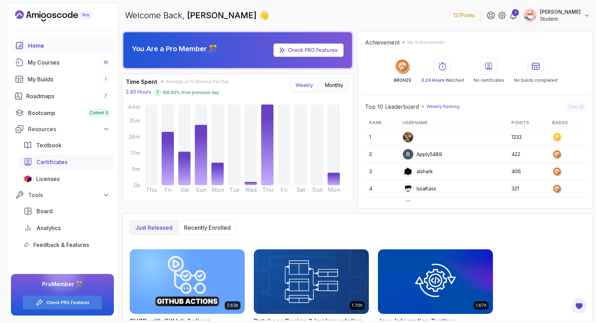 This screenshot has height=323, width=596. I want to click on p: Welcome Back,, so click(197, 15).